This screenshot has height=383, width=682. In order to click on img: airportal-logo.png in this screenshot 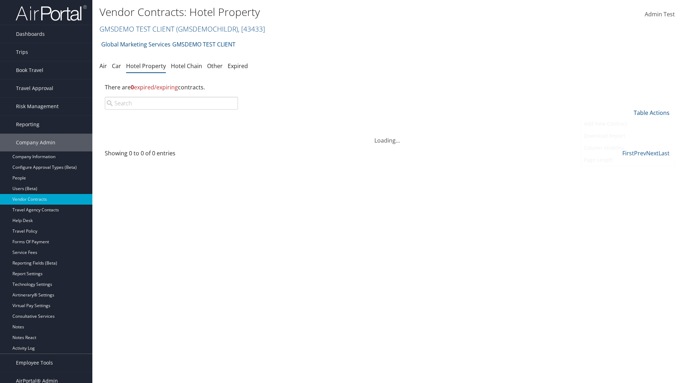, I will do `click(51, 13)`.